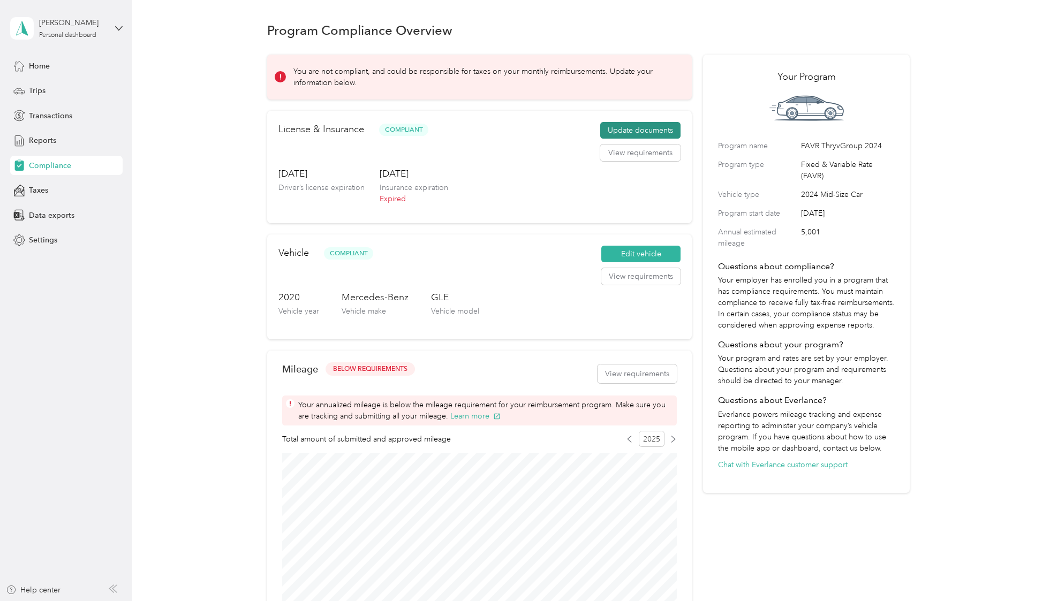 The width and height of the screenshot is (1050, 601). I want to click on button: Learn more, so click(475, 416).